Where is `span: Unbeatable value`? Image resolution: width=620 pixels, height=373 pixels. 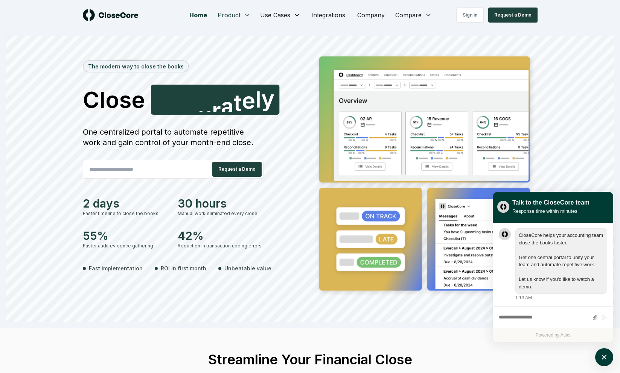
span: Unbeatable value is located at coordinates (248, 268).